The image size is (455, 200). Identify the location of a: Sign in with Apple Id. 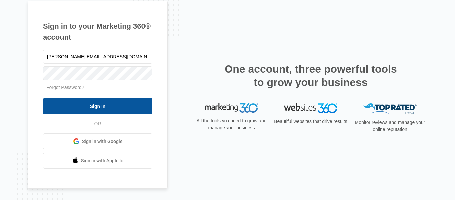
(98, 160).